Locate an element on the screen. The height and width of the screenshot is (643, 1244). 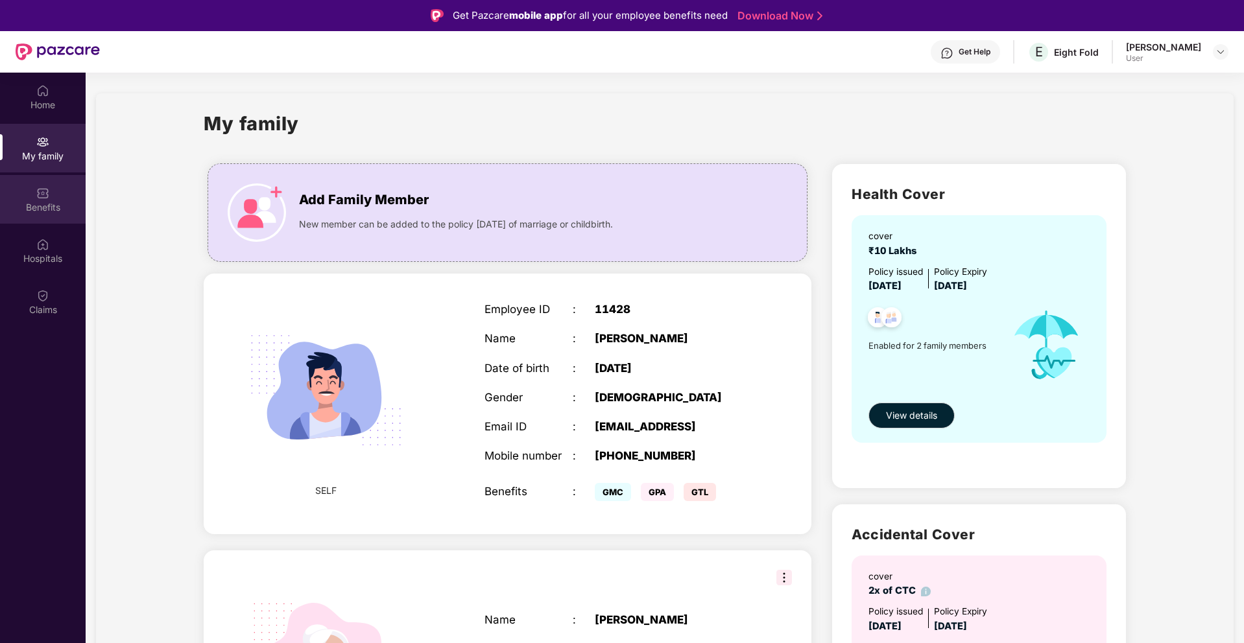
img: Logo is located at coordinates (437, 16).